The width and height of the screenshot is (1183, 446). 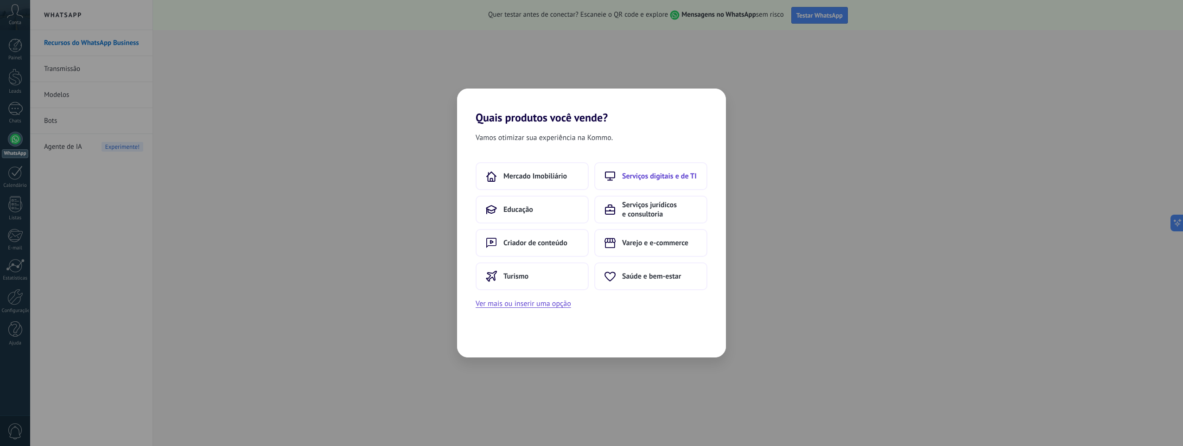 What do you see at coordinates (532, 209) in the screenshot?
I see `button: Educação` at bounding box center [532, 209].